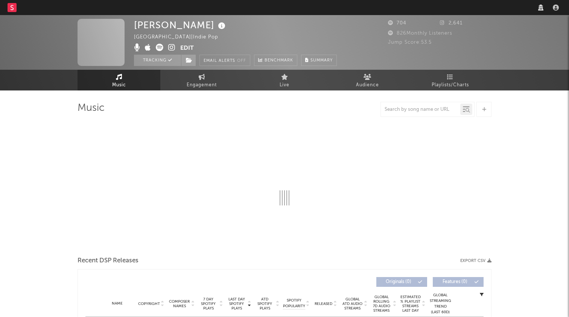 Image resolution: width=569 pixels, height=317 pixels. Describe the element at coordinates (421, 110) in the screenshot. I see `input: Search by song name or URL` at that location.